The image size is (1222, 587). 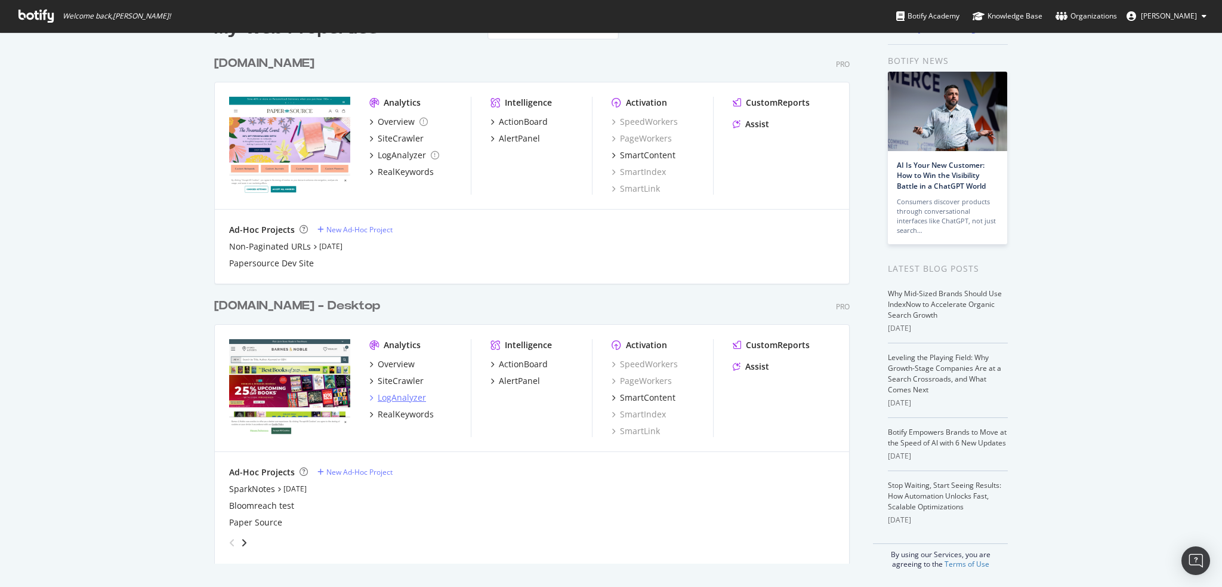 What do you see at coordinates (289, 145) in the screenshot?
I see `img: papersource.com` at bounding box center [289, 145].